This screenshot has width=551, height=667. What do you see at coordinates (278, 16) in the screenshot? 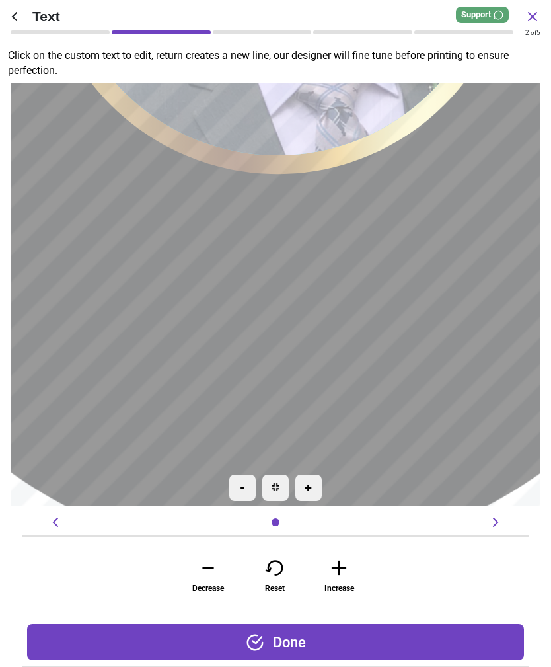
I see `span: Text` at bounding box center [278, 16].